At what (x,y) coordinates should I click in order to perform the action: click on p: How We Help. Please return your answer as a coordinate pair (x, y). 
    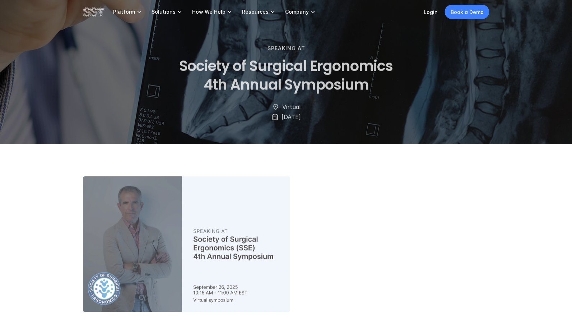
    Looking at the image, I should click on (209, 12).